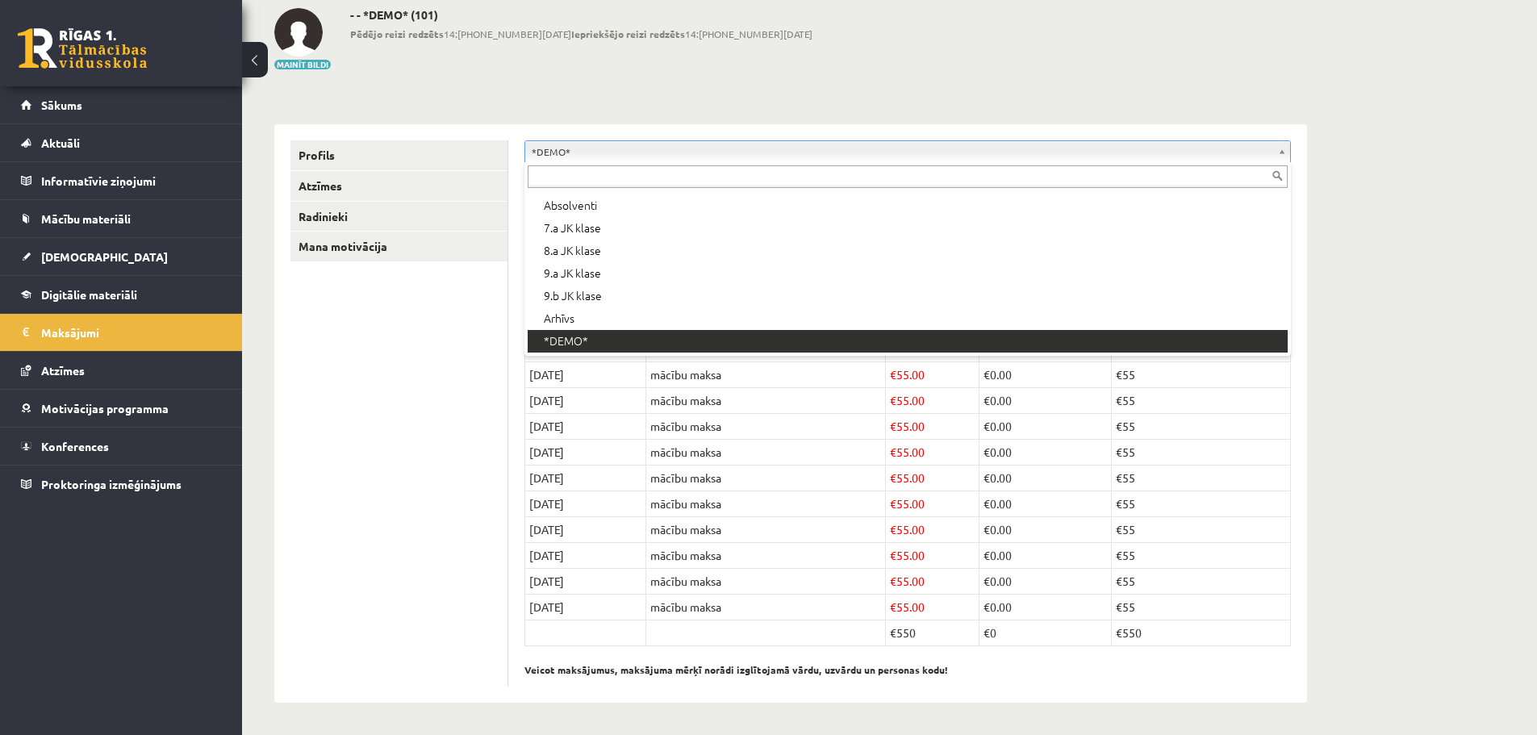 This screenshot has height=735, width=1537. Describe the element at coordinates (908, 274) in the screenshot. I see `div: 9.a JK klase` at that location.